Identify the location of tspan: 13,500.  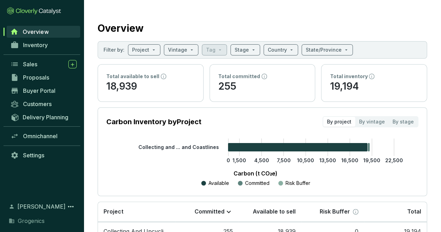
(327, 160).